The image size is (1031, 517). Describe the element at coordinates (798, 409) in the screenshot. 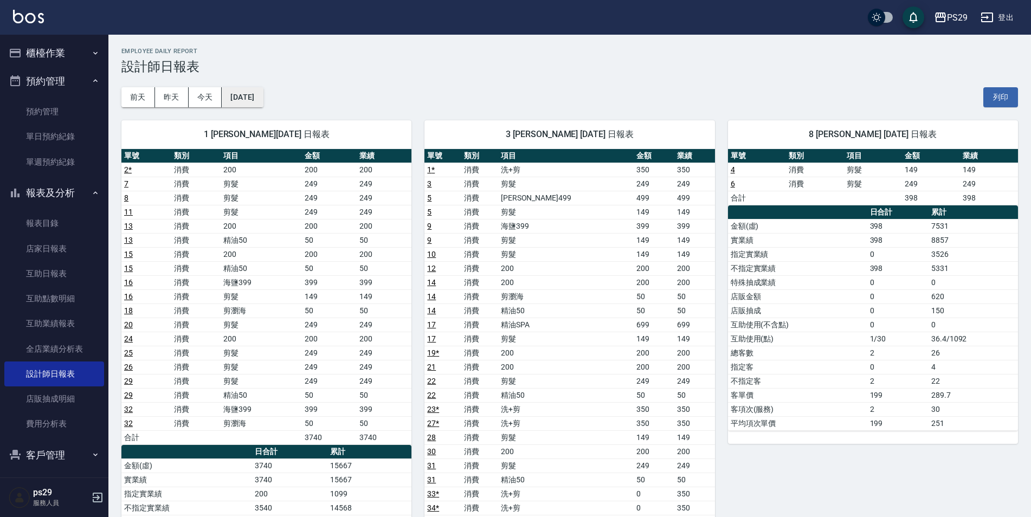

I see `td: 客項次(服務)` at that location.